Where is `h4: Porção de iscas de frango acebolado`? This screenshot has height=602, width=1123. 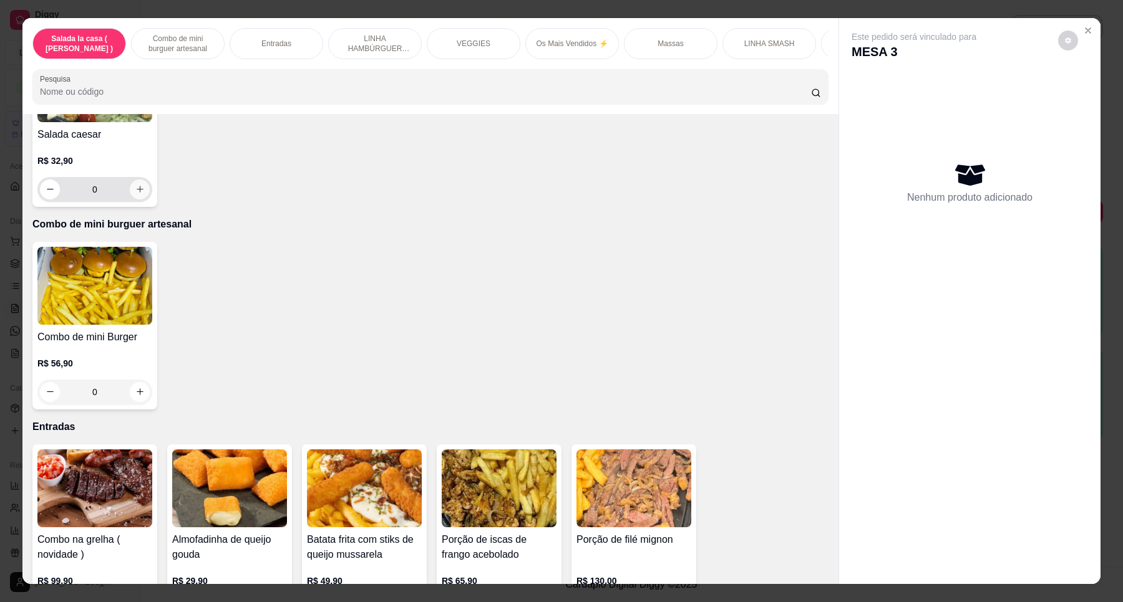 h4: Porção de iscas de frango acebolado is located at coordinates (499, 548).